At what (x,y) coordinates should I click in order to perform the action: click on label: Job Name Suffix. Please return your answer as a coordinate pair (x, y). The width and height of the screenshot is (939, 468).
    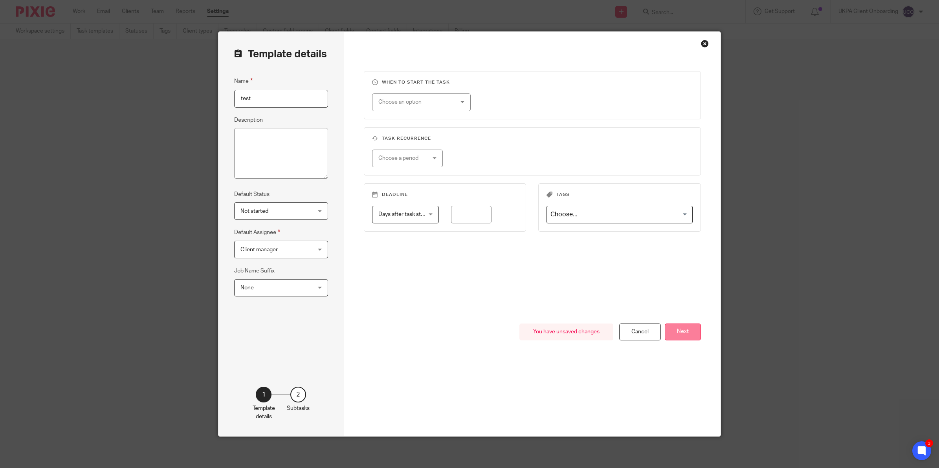
    Looking at the image, I should click on (254, 271).